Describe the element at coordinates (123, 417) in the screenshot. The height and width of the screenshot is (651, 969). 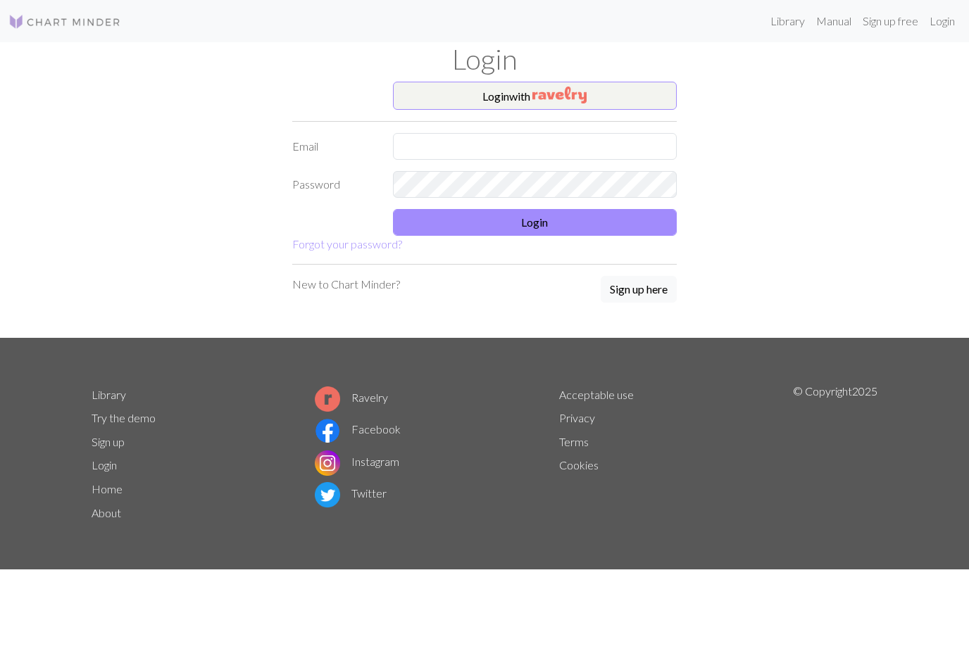
I see `a: Try the demo` at that location.